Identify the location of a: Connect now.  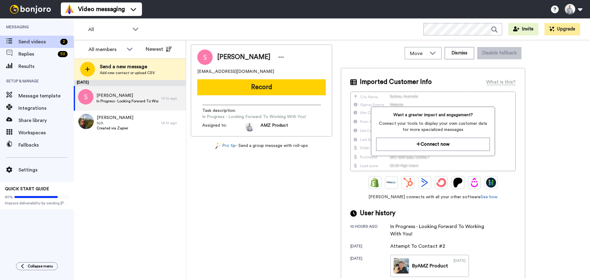
(433, 144).